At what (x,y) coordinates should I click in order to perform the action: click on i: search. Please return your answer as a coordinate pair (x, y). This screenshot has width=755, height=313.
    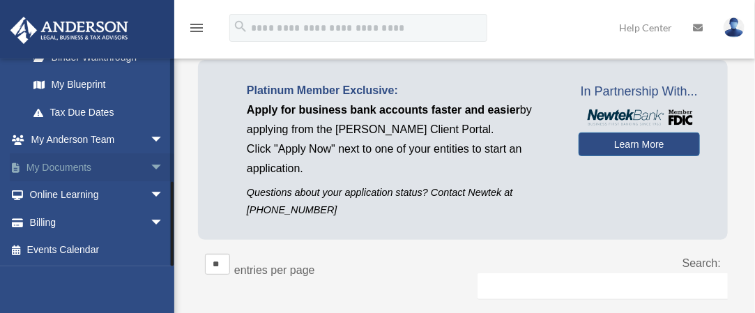
    Looking at the image, I should click on (241, 26).